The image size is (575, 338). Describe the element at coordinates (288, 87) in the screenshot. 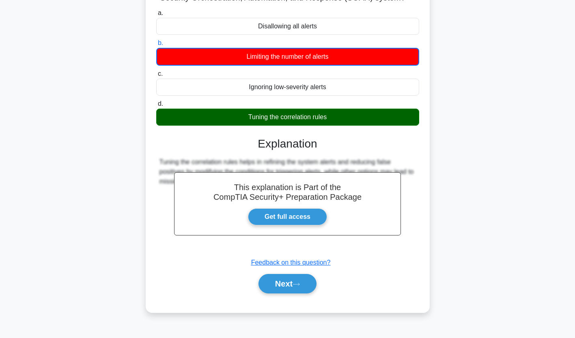

I see `div: Ignoring low-severity alerts` at that location.